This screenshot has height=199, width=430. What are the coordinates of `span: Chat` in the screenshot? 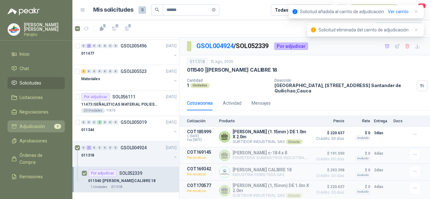 It's located at (24, 69).